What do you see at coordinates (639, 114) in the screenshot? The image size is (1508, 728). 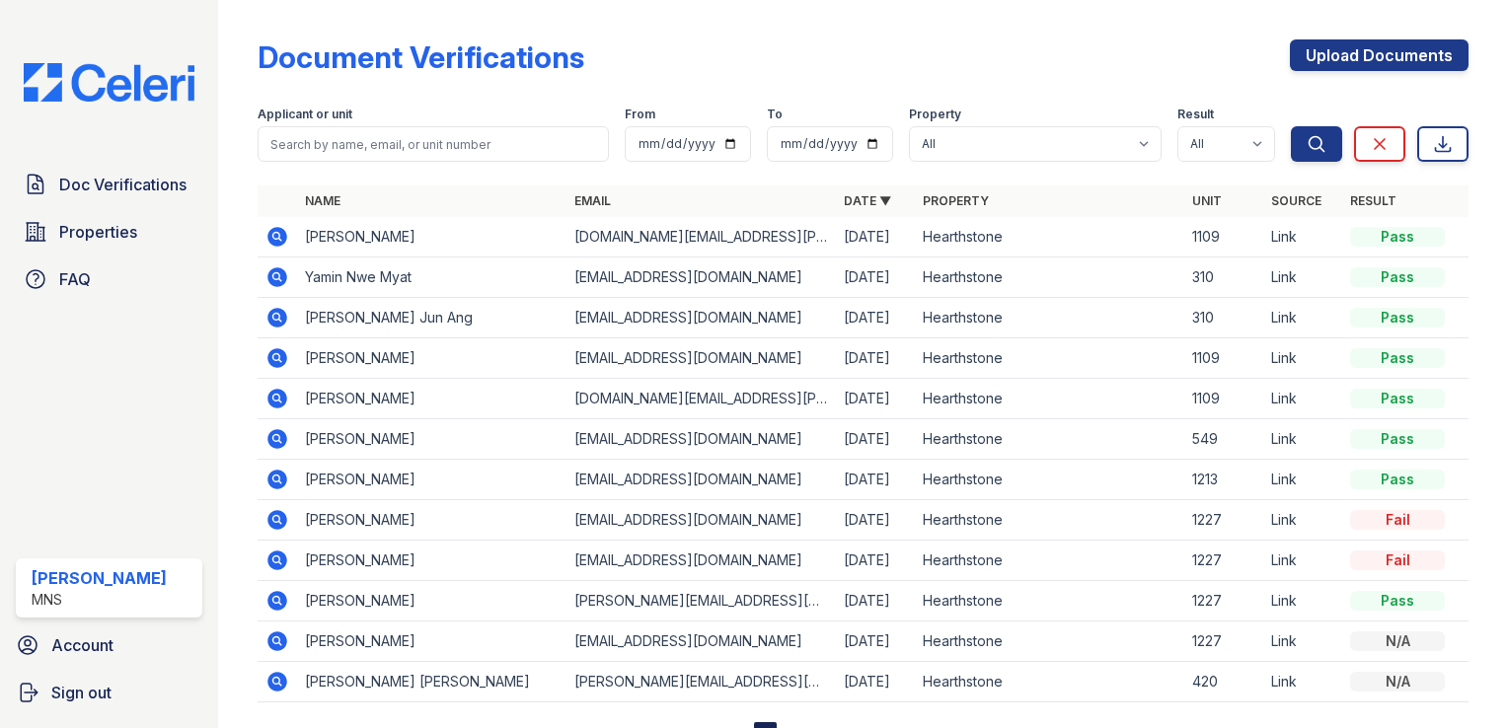 I see `label: From` at bounding box center [639, 114].